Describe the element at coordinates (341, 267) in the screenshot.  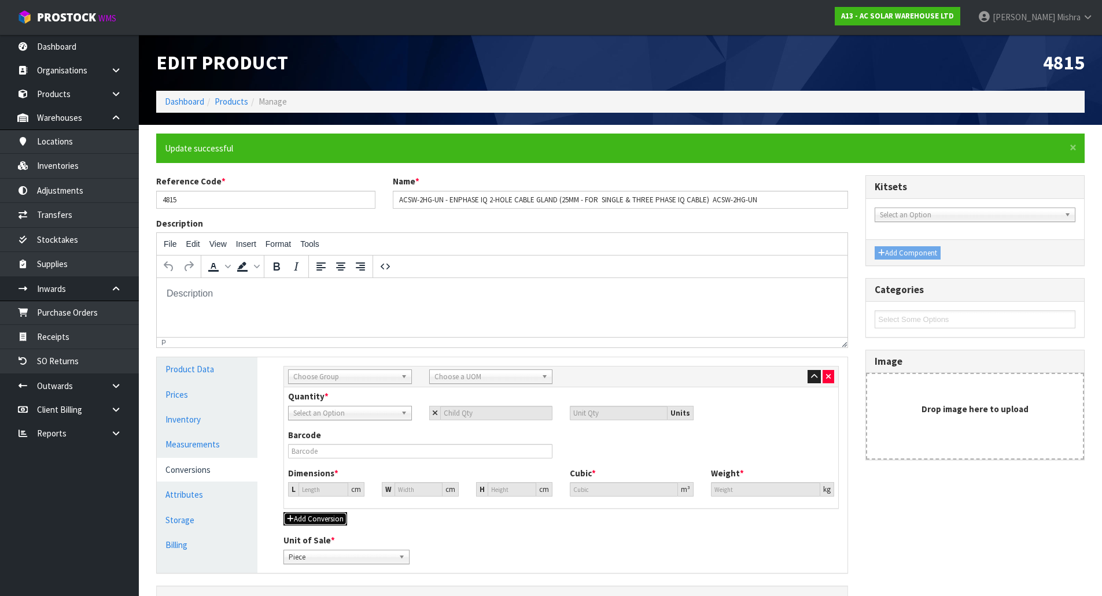
I see `button: Align center` at that location.